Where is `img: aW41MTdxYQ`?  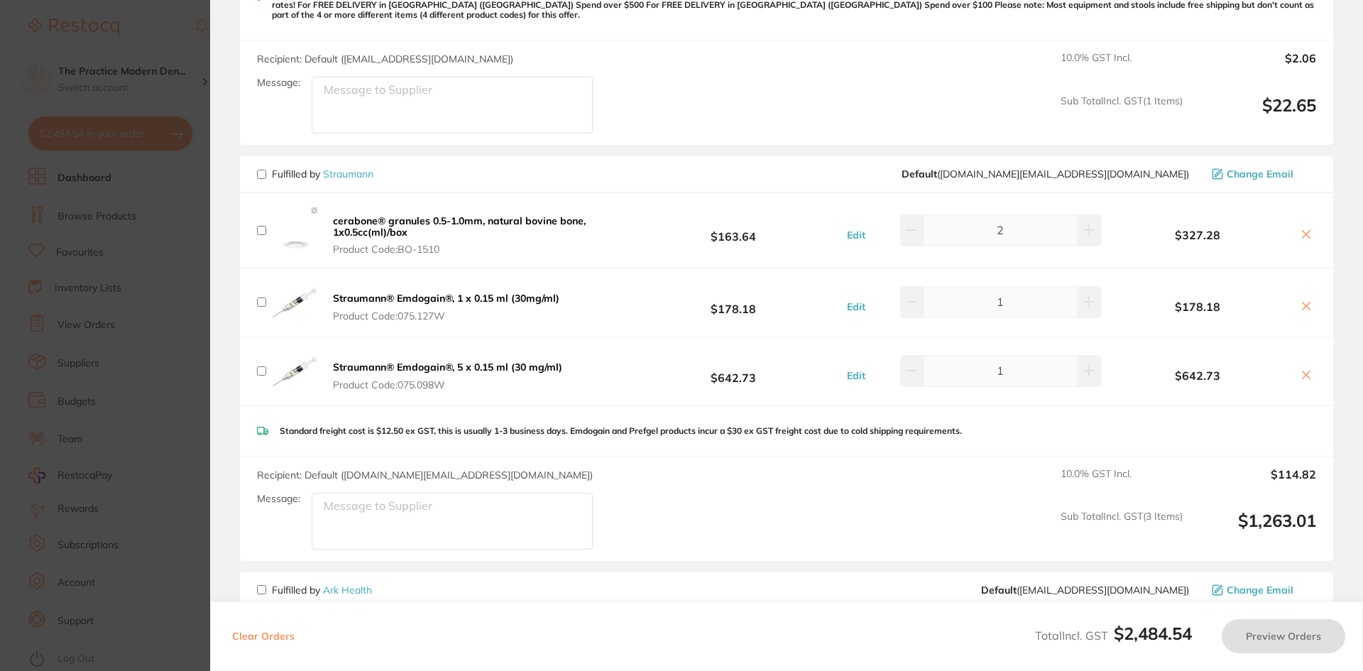
img: aW41MTdxYQ is located at coordinates (295, 302).